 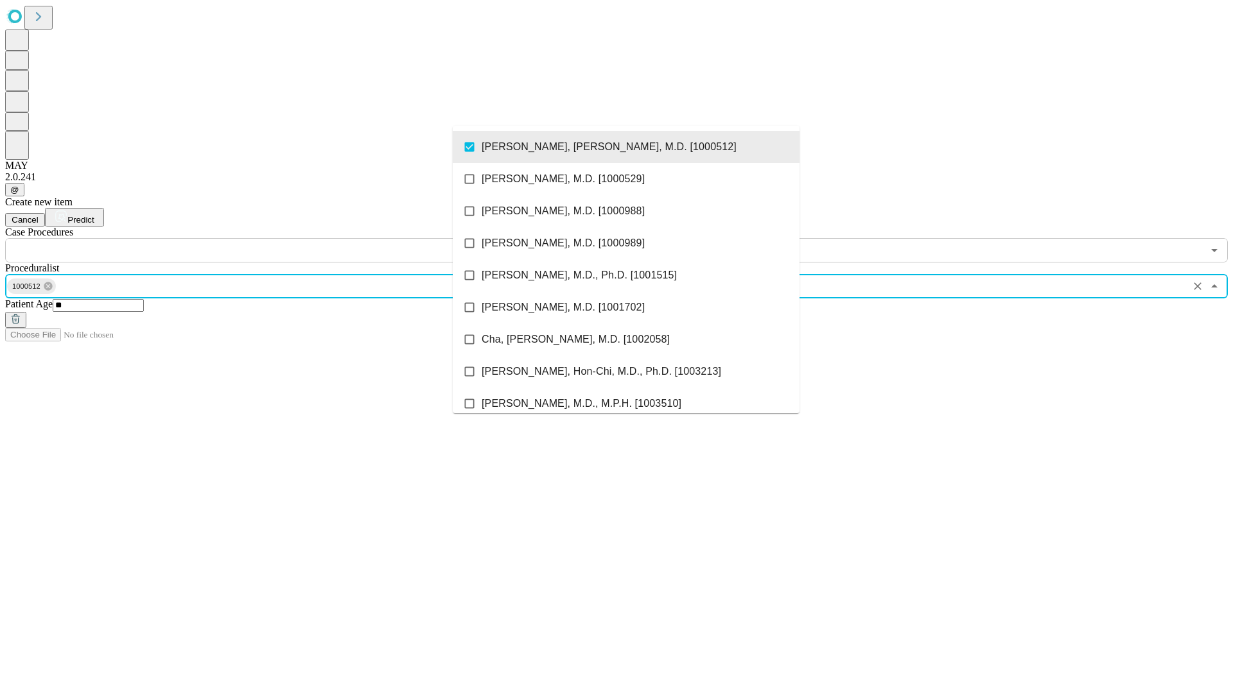 What do you see at coordinates (80, 220) in the screenshot?
I see `span: Predict` at bounding box center [80, 220].